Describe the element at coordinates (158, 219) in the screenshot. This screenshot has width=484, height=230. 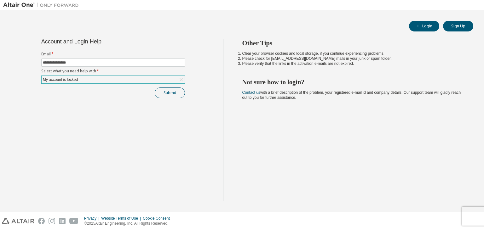
I see `div: Cookie Consent` at that location.